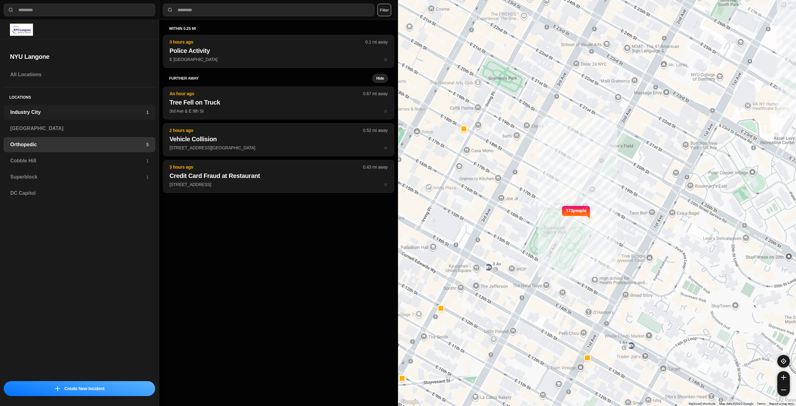 The height and width of the screenshot is (406, 796). I want to click on h3: Cobble Hill, so click(78, 161).